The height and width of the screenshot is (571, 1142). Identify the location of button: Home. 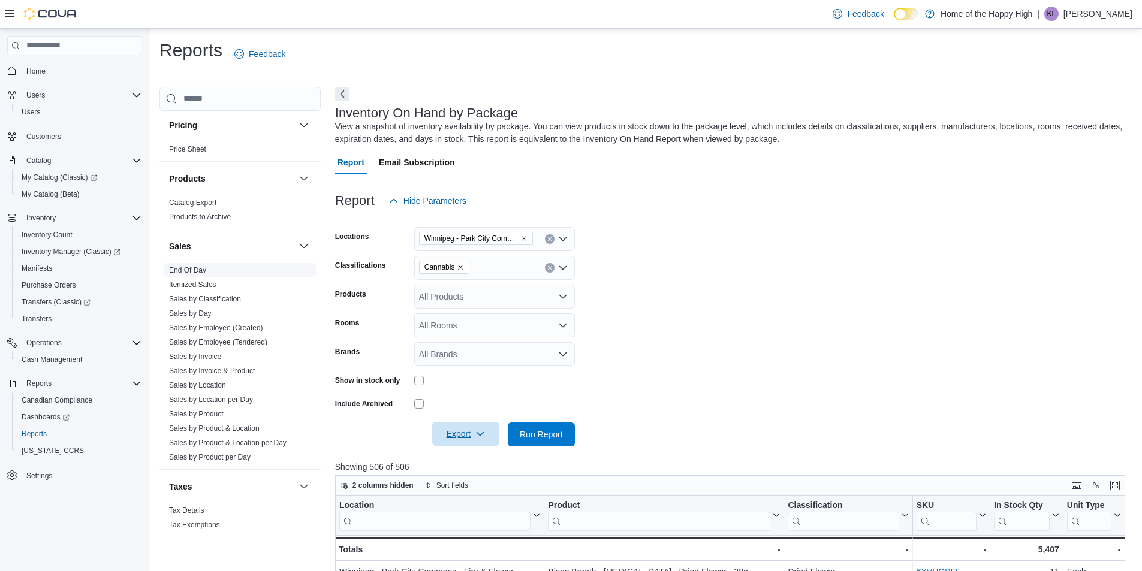
(74, 71).